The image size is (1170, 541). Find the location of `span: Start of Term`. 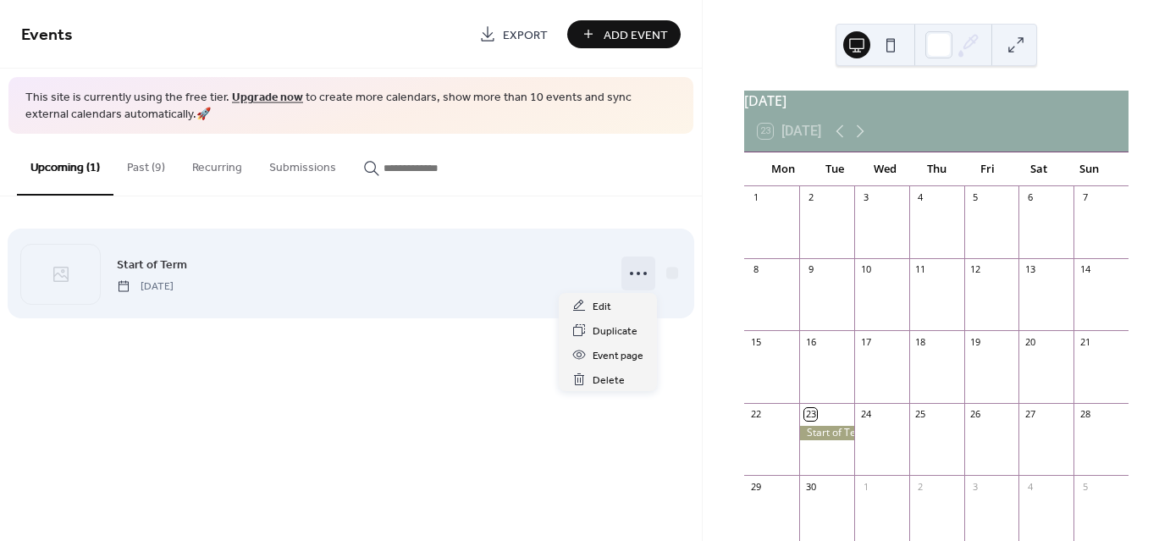

span: Start of Term is located at coordinates (151, 264).